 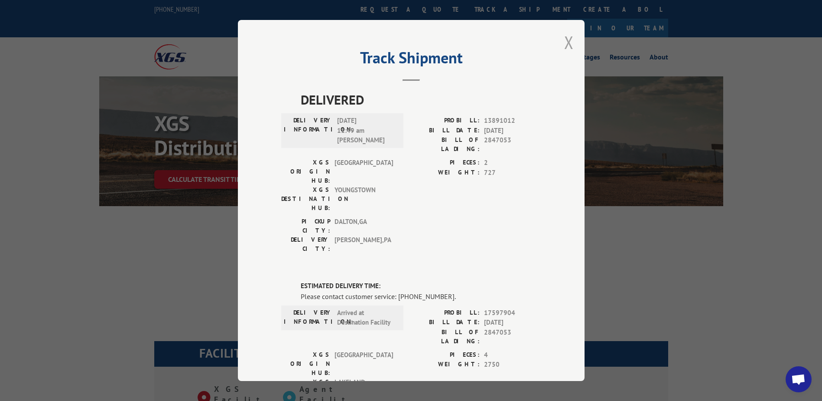 What do you see at coordinates (421, 99) in the screenshot?
I see `span: DELIVERED` at bounding box center [421, 99].